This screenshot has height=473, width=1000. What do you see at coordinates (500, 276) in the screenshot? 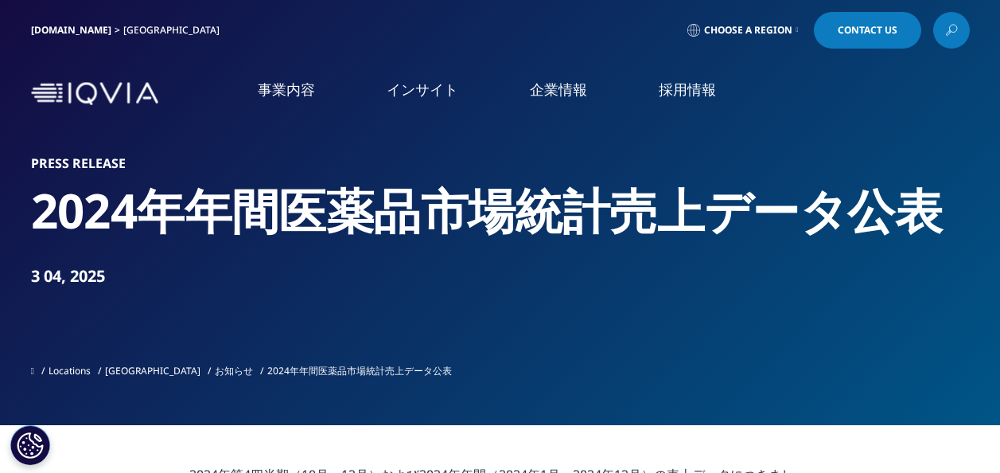
I see `div: 3 04, 2025` at bounding box center [500, 276].